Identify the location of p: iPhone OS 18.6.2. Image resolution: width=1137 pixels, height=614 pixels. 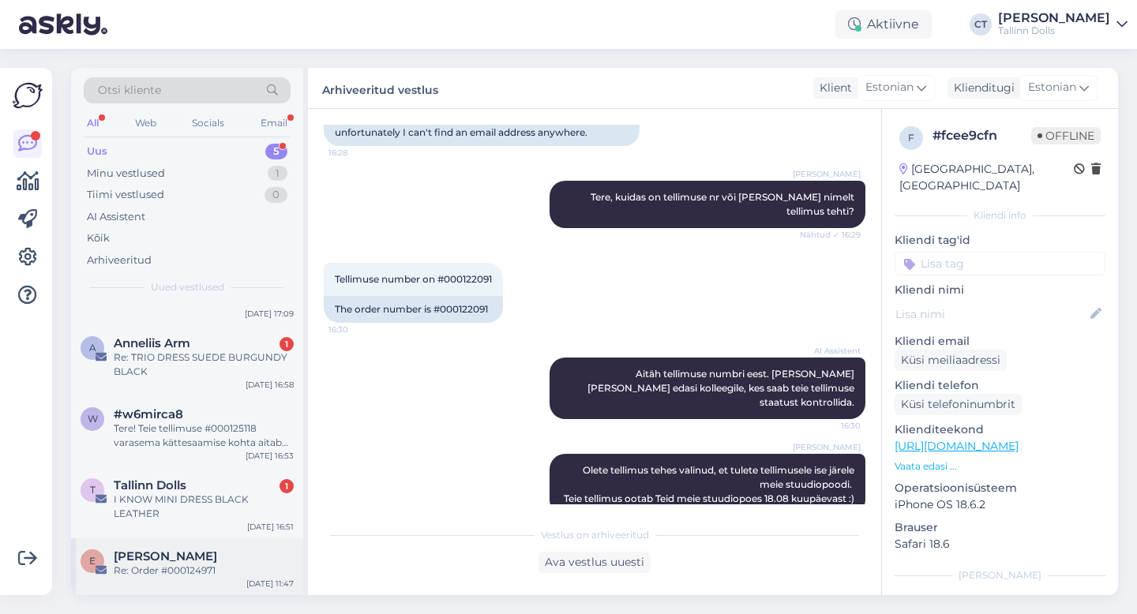
(1000, 505).